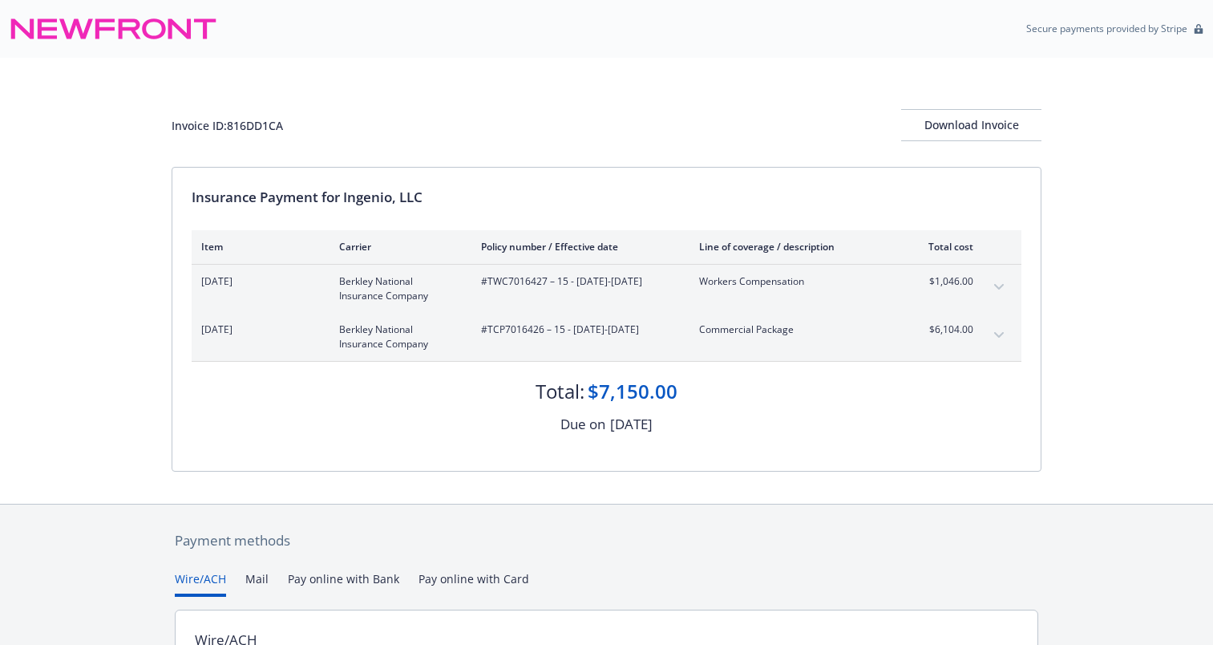 The width and height of the screenshot is (1213, 645). What do you see at coordinates (793, 246) in the screenshot?
I see `div: Line of coverage / description` at bounding box center [793, 246].